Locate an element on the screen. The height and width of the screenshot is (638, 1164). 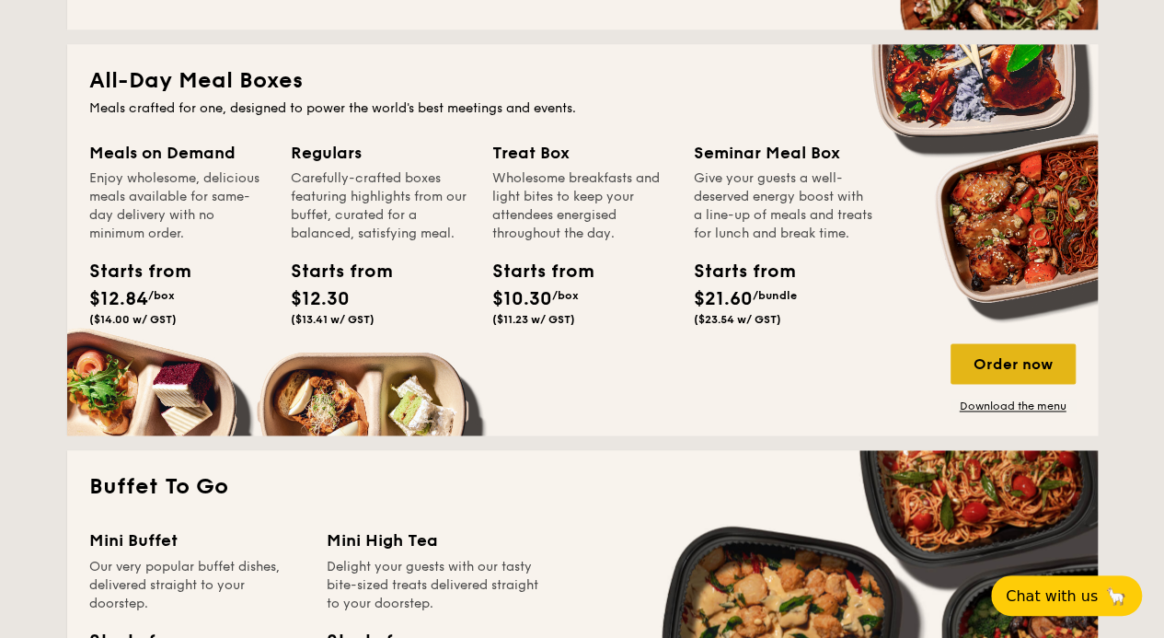
span: /bundle is located at coordinates (775, 295).